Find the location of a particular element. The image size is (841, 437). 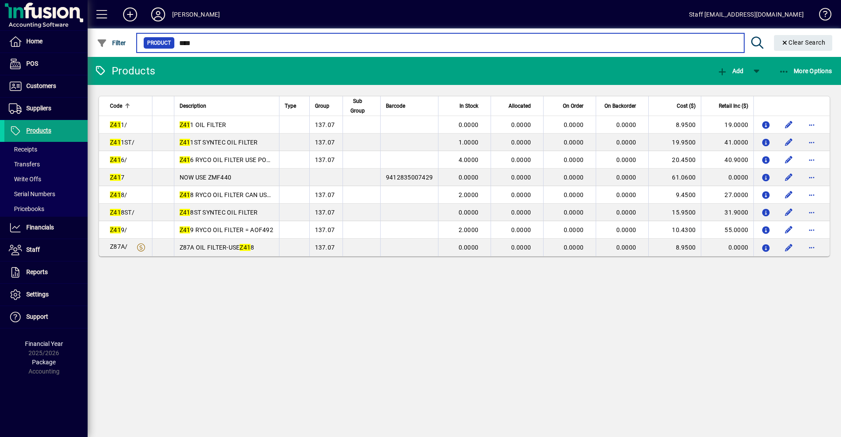

span: Barcode is located at coordinates (396, 106).